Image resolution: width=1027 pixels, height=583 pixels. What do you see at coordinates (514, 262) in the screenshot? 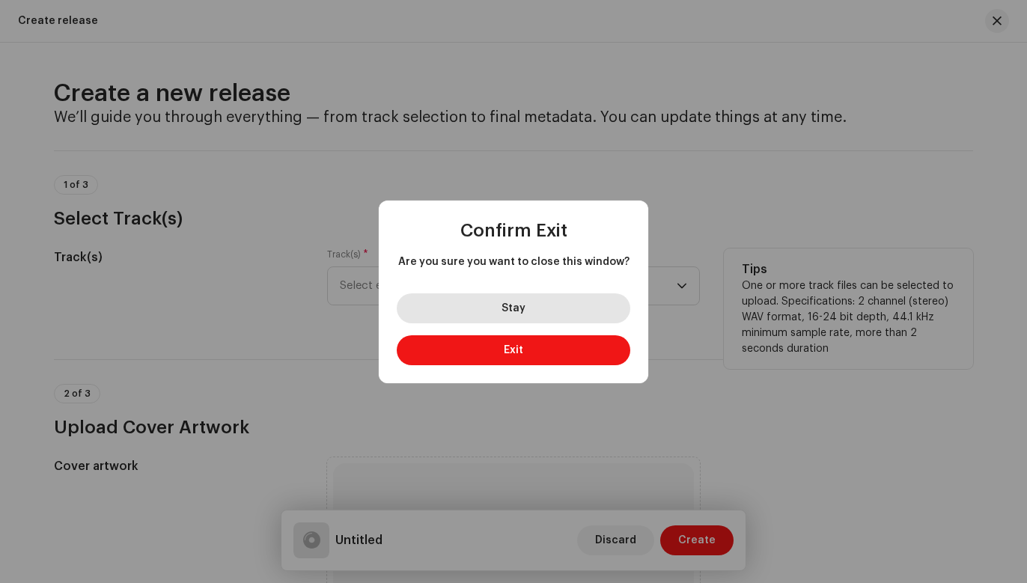
I see `span: Are you sure you want to close this window?` at bounding box center [514, 262].